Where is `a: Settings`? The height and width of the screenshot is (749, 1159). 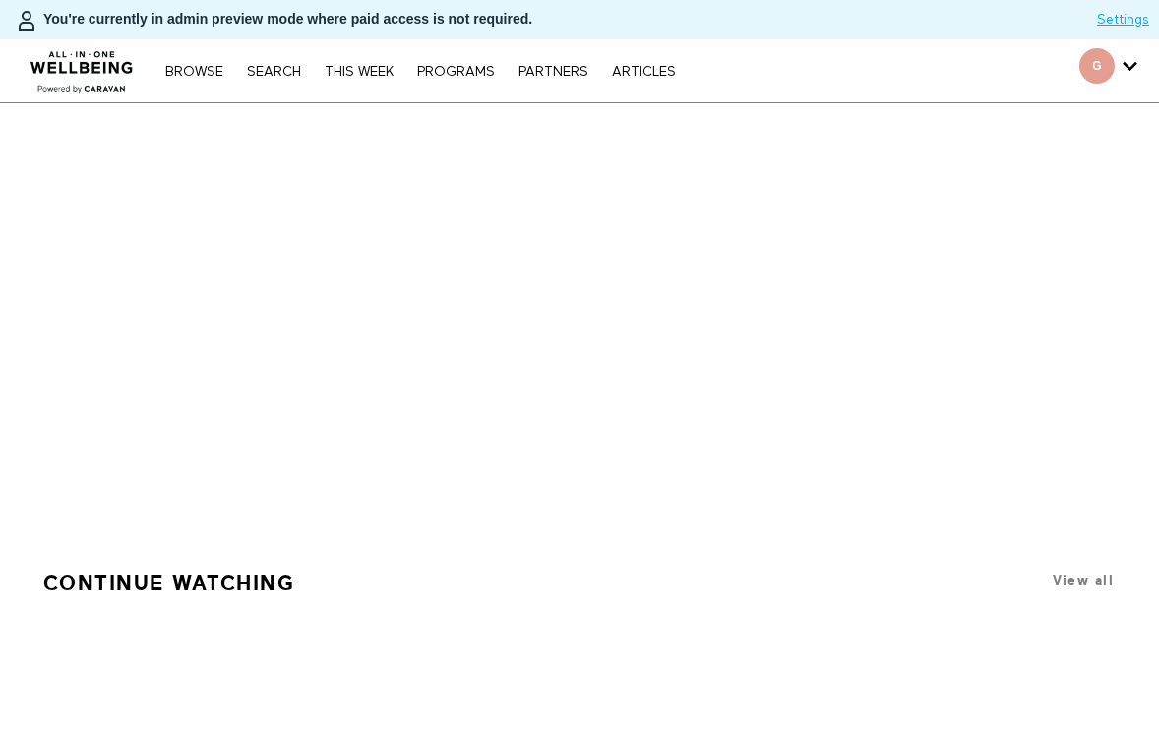 a: Settings is located at coordinates (1123, 20).